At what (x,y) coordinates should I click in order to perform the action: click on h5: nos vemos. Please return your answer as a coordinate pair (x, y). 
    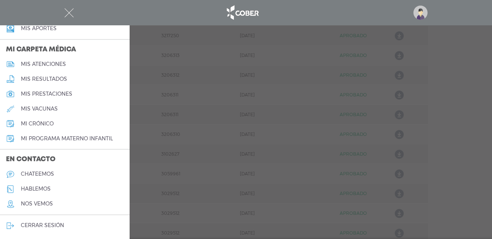
    Looking at the image, I should click on (37, 204).